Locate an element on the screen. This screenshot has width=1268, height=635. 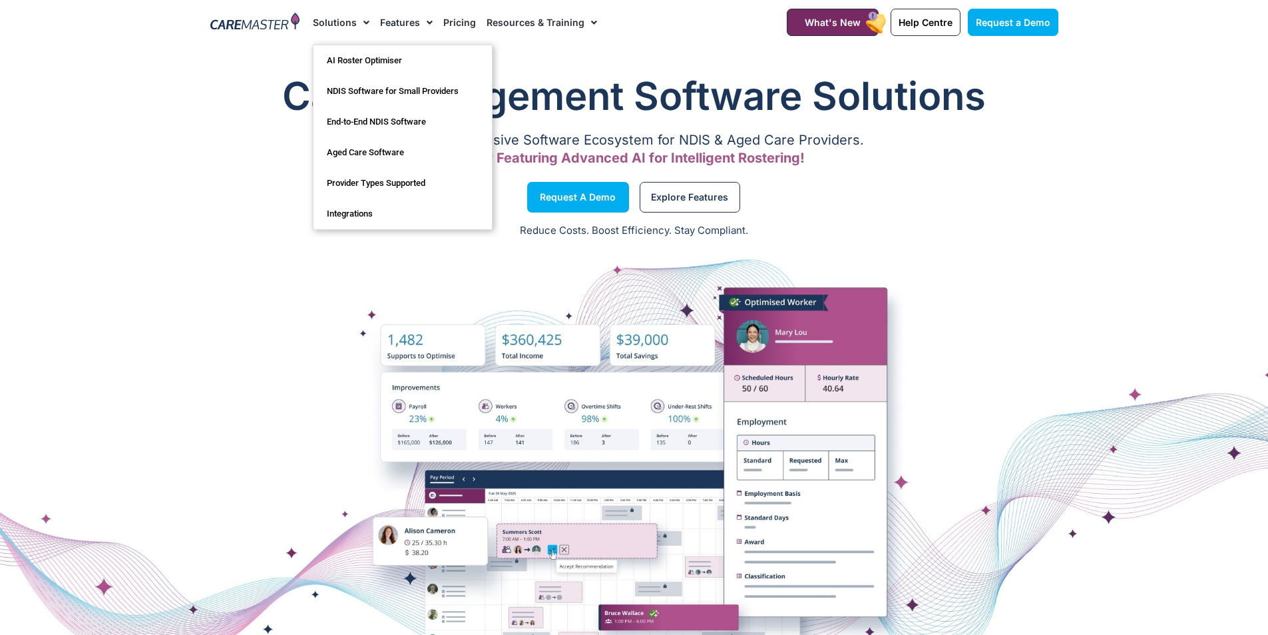
a: Explore Features is located at coordinates (690, 197).